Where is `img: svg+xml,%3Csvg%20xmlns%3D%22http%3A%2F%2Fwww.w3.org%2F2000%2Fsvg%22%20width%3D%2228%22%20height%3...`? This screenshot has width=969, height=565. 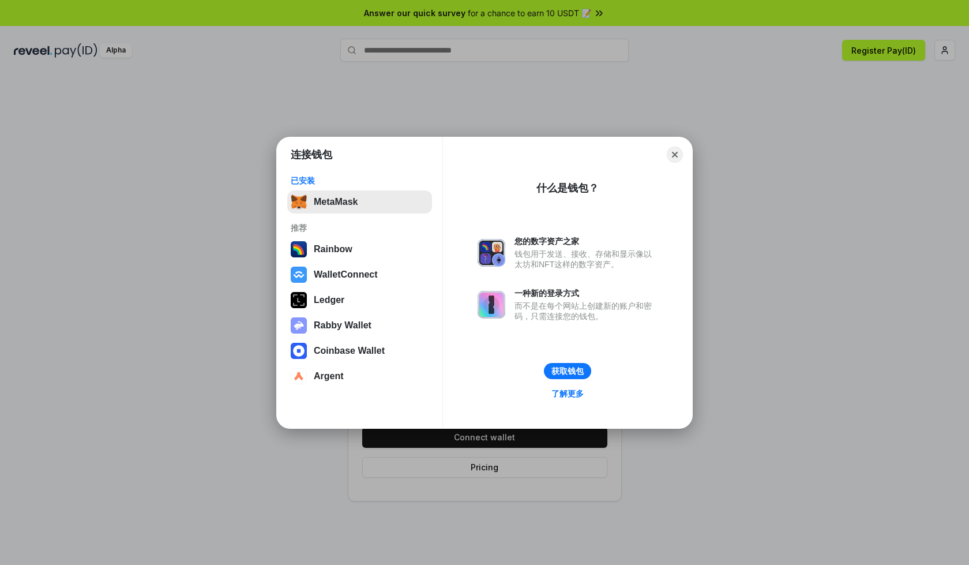 img: svg+xml,%3Csvg%20xmlns%3D%22http%3A%2F%2Fwww.w3.org%2F2000%2Fsvg%22%20width%3D%2228%22%20height%3... is located at coordinates (299, 300).